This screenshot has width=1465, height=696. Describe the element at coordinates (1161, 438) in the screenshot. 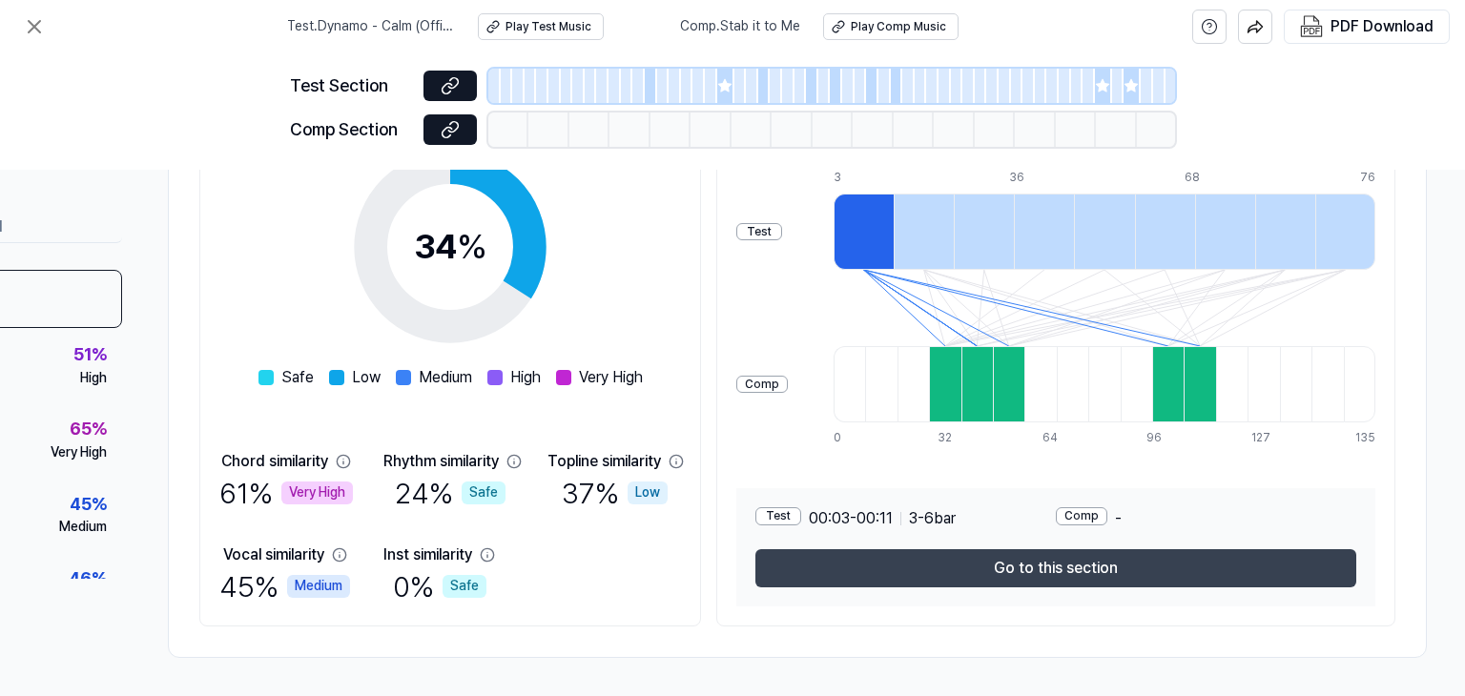

I see `div: 96` at that location.